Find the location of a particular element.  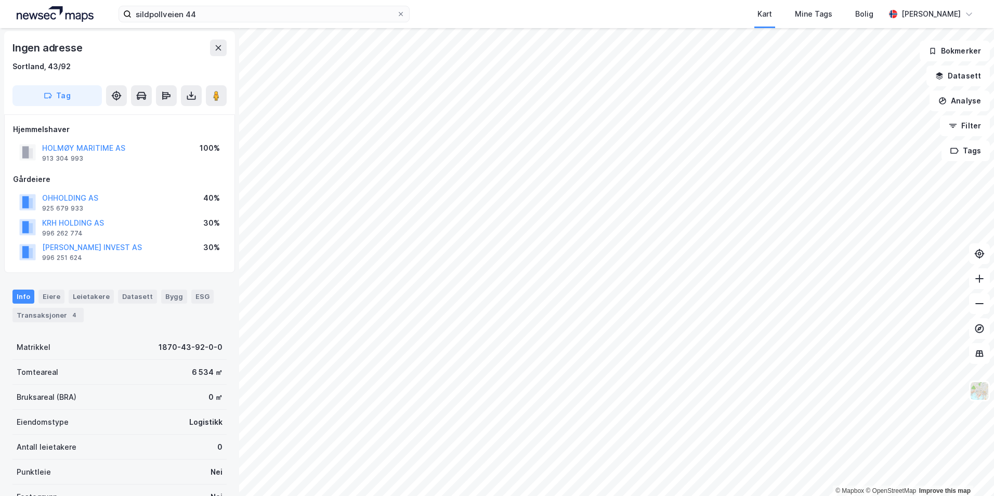

div: Leietakere is located at coordinates (91, 296).